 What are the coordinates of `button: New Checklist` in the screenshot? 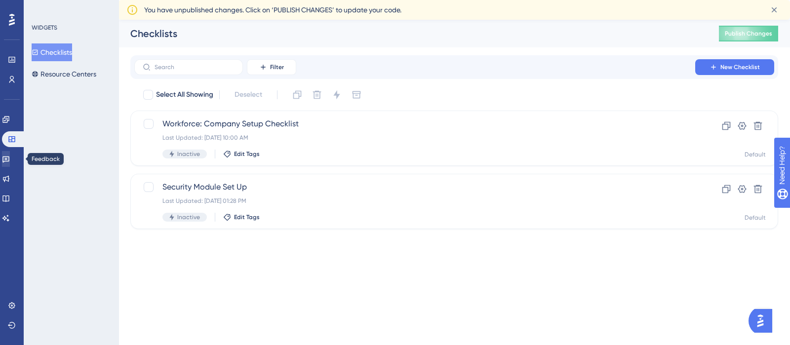 It's located at (735, 67).